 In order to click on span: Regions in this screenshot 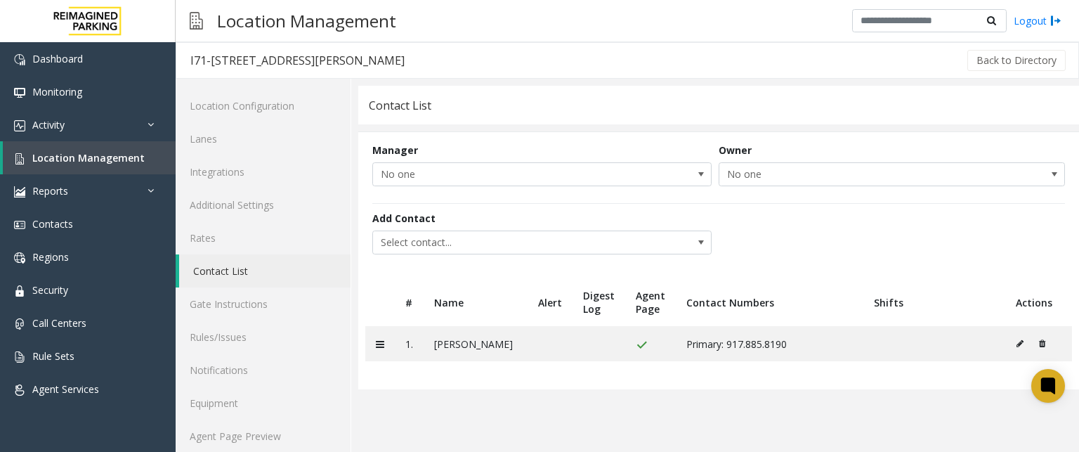, I will do `click(51, 256)`.